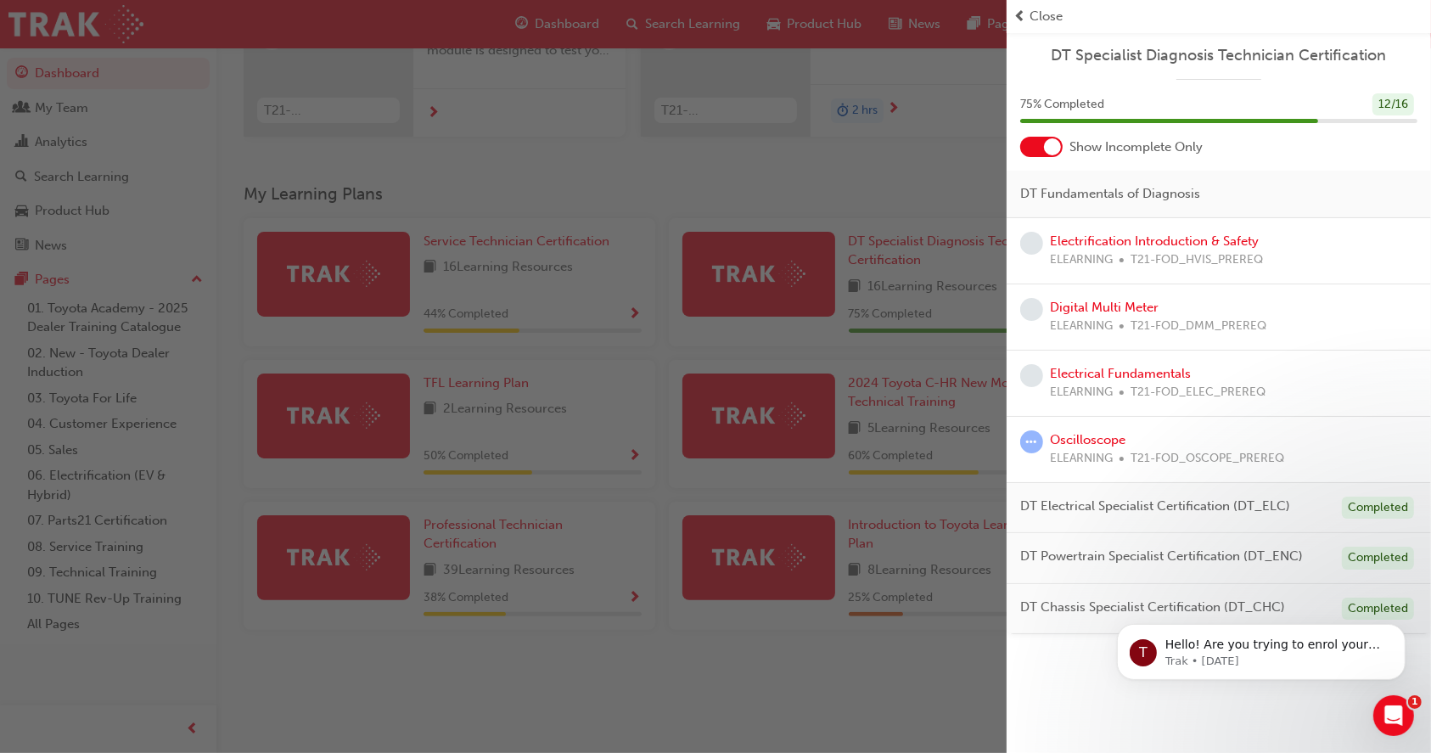 The image size is (1431, 753). Describe the element at coordinates (1198, 392) in the screenshot. I see `span: T21-FOD_ELEC_PREREQ` at that location.